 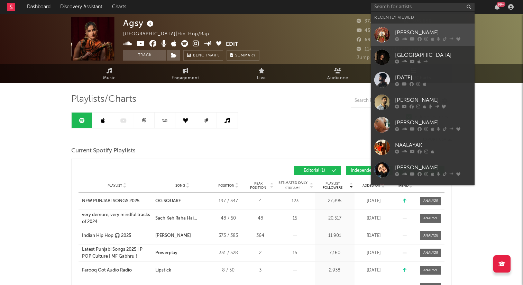 What do you see at coordinates (107, 270) in the screenshot?
I see `div: Farooq Got Audio Radio` at bounding box center [107, 270].